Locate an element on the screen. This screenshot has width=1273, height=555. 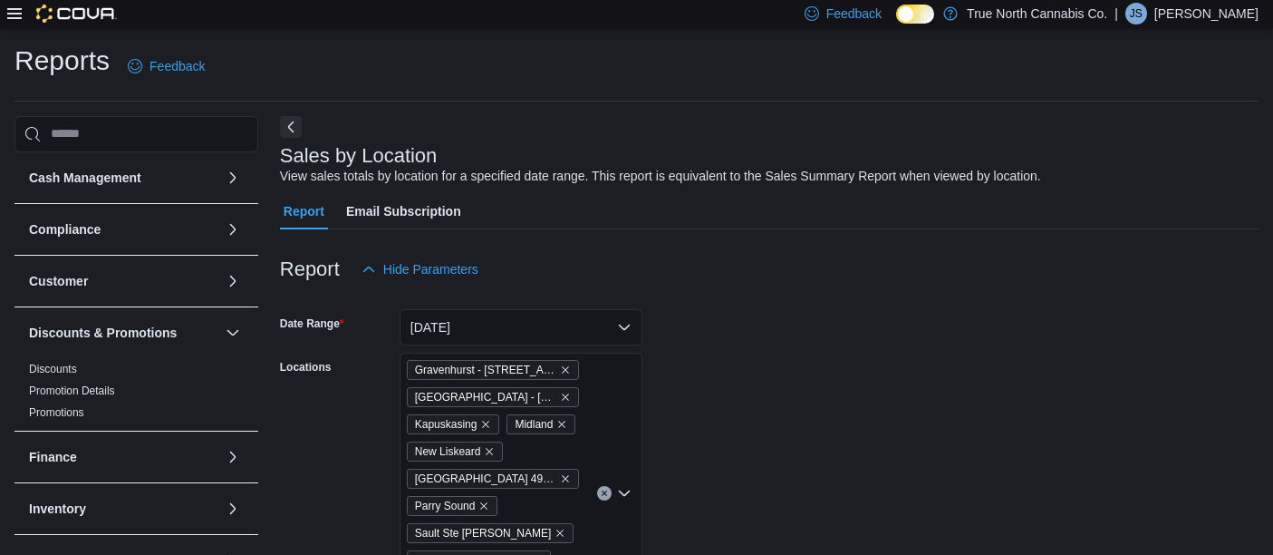
h3: Report is located at coordinates (310, 269).